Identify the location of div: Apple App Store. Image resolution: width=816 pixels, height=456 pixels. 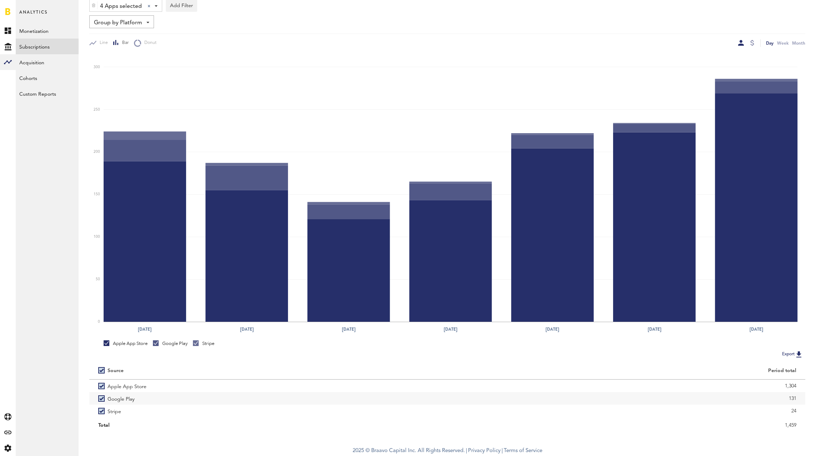
(125, 344).